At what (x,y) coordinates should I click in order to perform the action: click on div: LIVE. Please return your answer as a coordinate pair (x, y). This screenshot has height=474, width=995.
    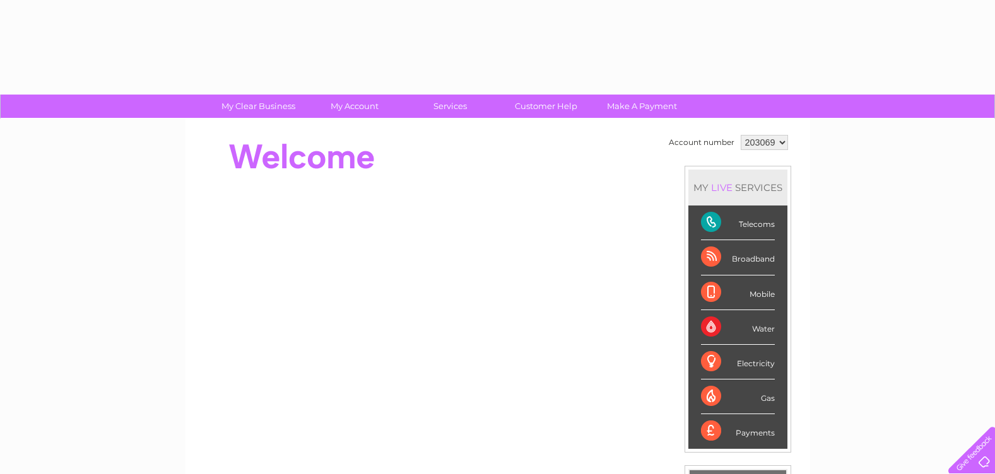
    Looking at the image, I should click on (722, 187).